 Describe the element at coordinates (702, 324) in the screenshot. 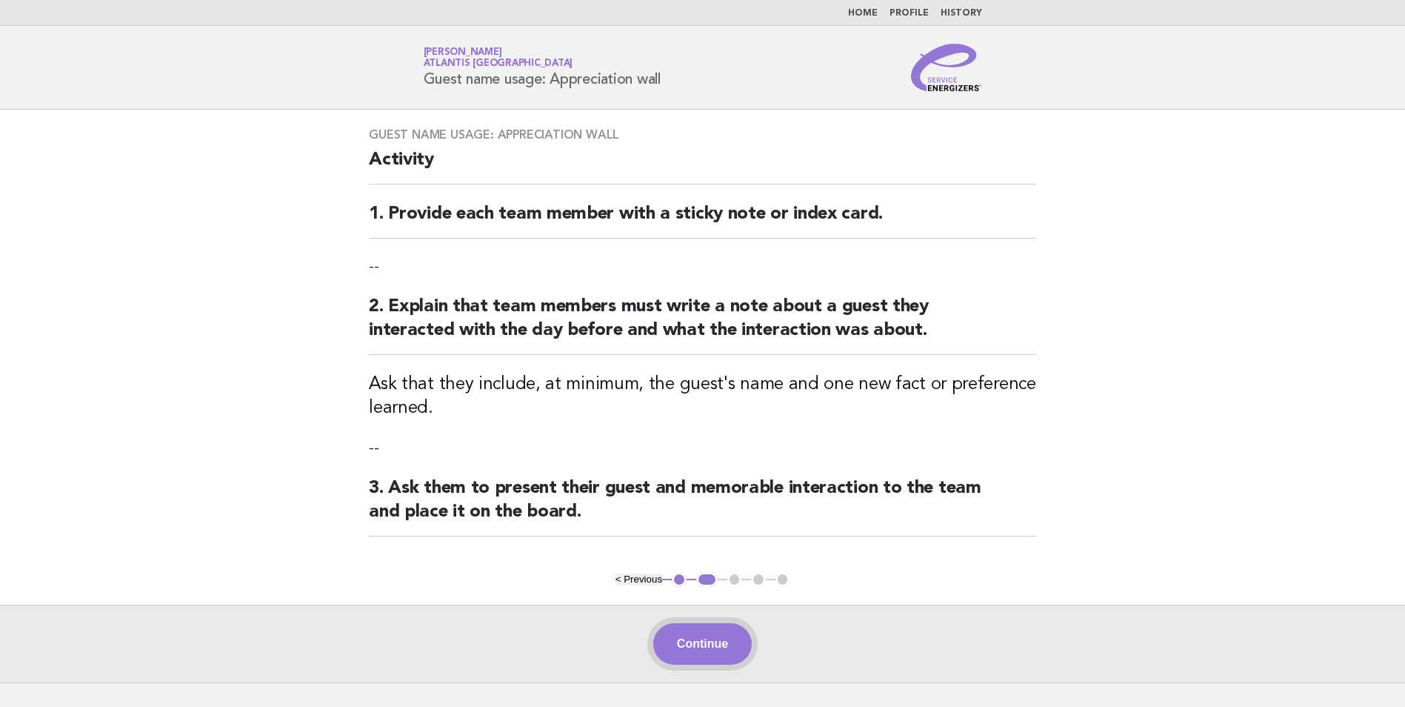

I see `h2: 2. Explain that team members must write a note about a guest they interacted with the day before ...` at that location.